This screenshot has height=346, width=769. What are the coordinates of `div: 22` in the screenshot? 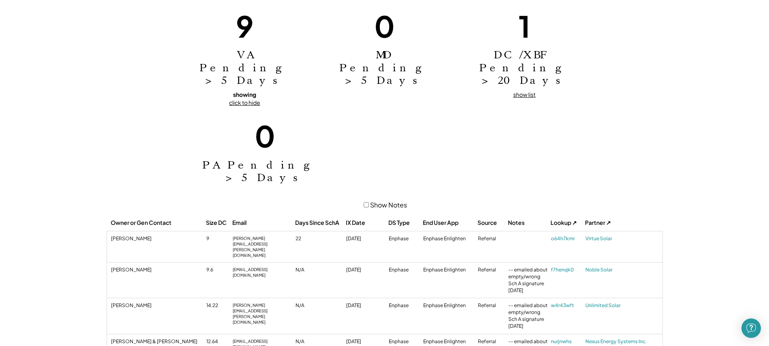 It's located at (320, 239).